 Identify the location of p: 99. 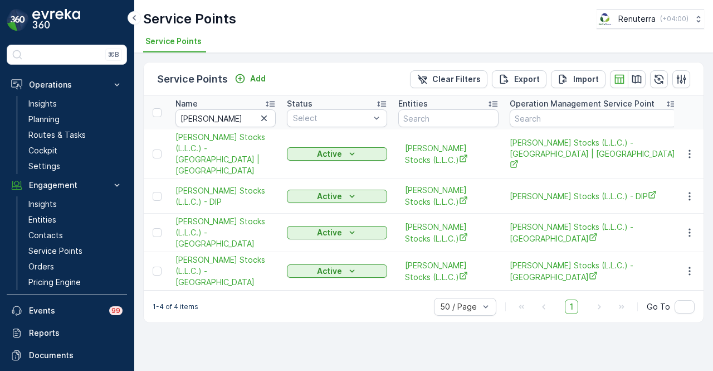
(116, 310).